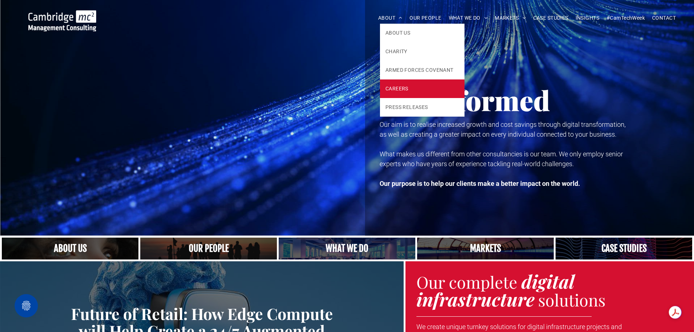 The height and width of the screenshot is (332, 694). What do you see at coordinates (468, 18) in the screenshot?
I see `a: WHAT WE DO` at bounding box center [468, 18].